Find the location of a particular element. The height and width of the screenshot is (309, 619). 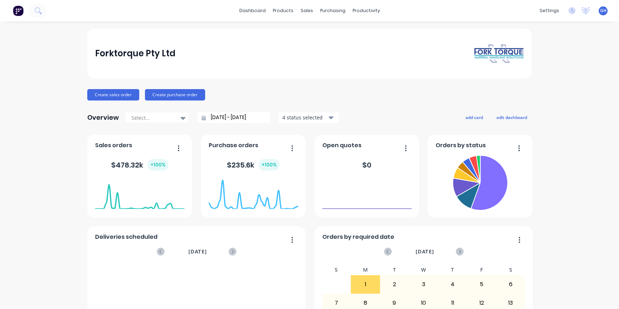

span: Open quotes is located at coordinates (342, 145).